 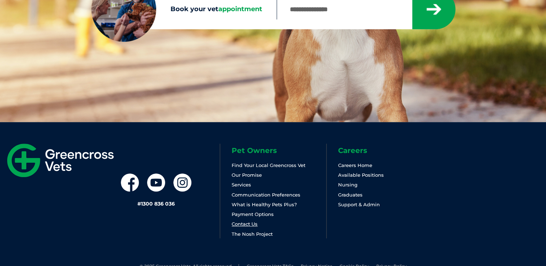 What do you see at coordinates (247, 175) in the screenshot?
I see `a: Our Promise` at bounding box center [247, 175].